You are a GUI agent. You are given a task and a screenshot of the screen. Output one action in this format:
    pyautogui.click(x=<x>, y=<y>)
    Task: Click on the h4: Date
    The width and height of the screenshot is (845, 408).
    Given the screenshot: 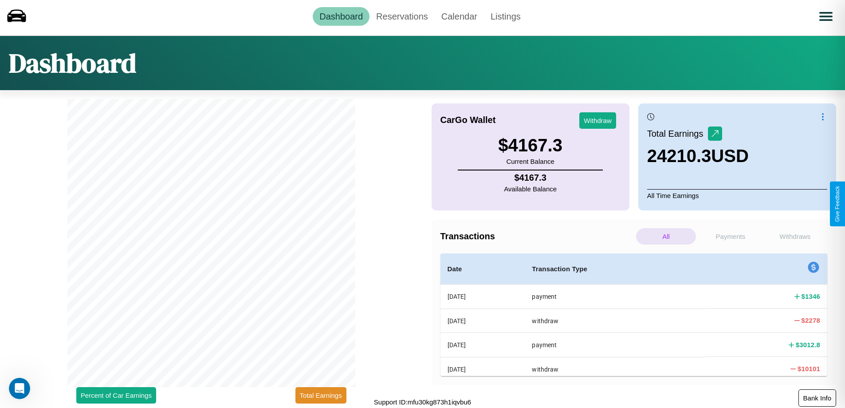 What is the action you would take?
    pyautogui.click(x=483, y=269)
    